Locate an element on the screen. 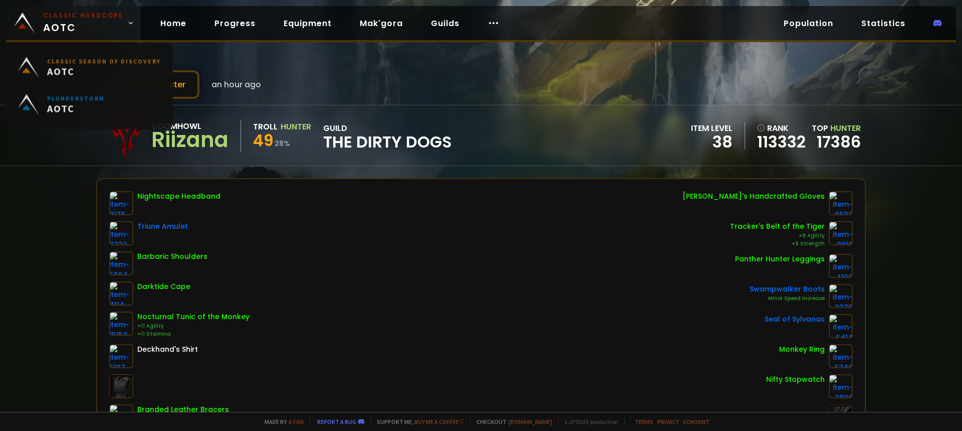 The width and height of the screenshot is (962, 431). a: Home is located at coordinates (173, 23).